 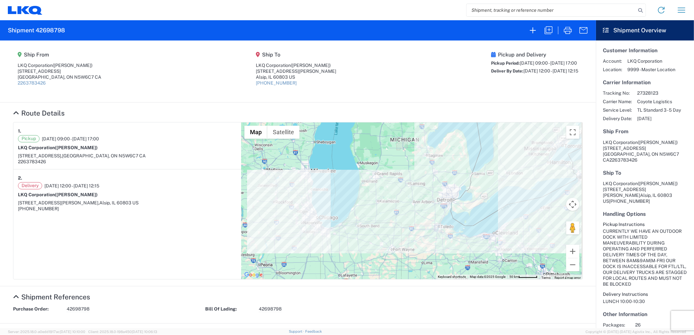 What do you see at coordinates (123, 332) in the screenshot?
I see `span: Client: 2025.18.0-198a450` at bounding box center [123, 332].